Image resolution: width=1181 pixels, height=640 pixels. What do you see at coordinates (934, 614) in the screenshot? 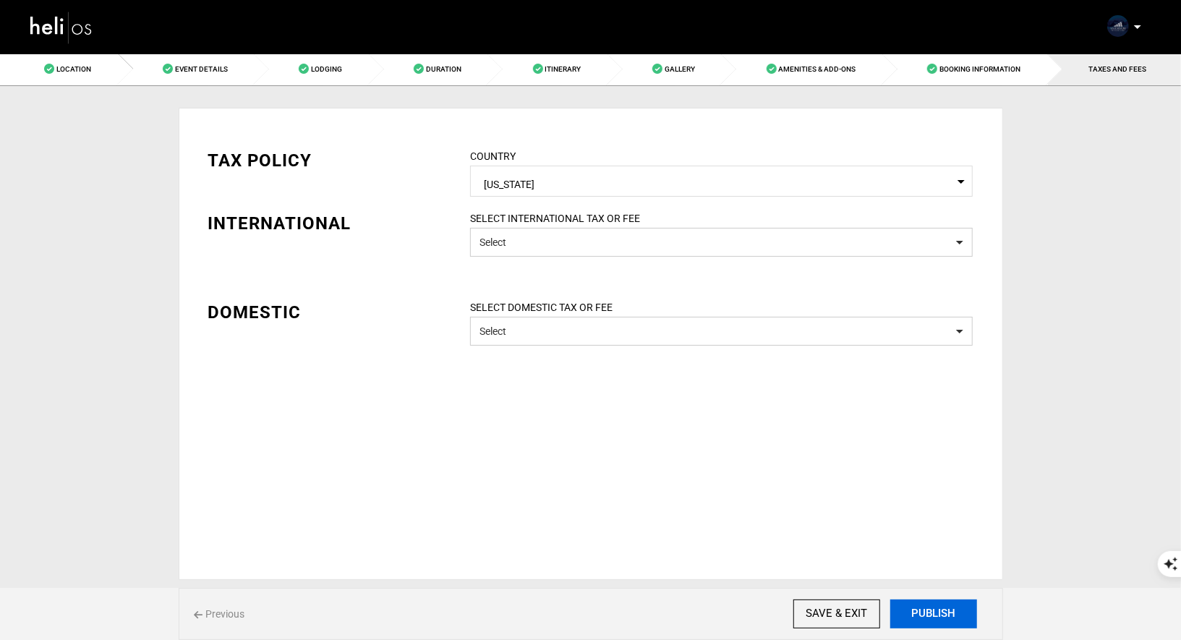
I see `button: PUBLISH` at bounding box center [934, 614].